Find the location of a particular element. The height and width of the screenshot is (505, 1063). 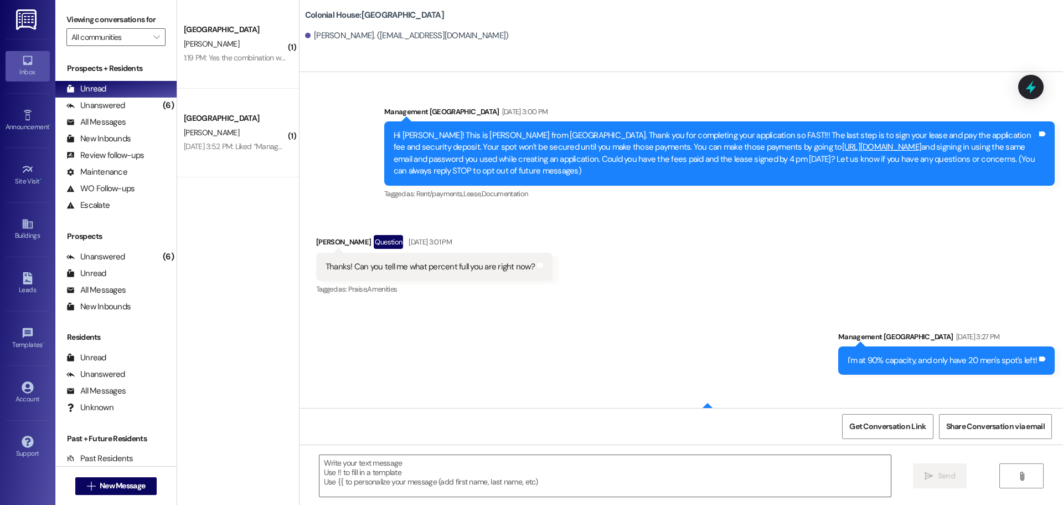

a: Templates • is located at coordinates (28, 338).